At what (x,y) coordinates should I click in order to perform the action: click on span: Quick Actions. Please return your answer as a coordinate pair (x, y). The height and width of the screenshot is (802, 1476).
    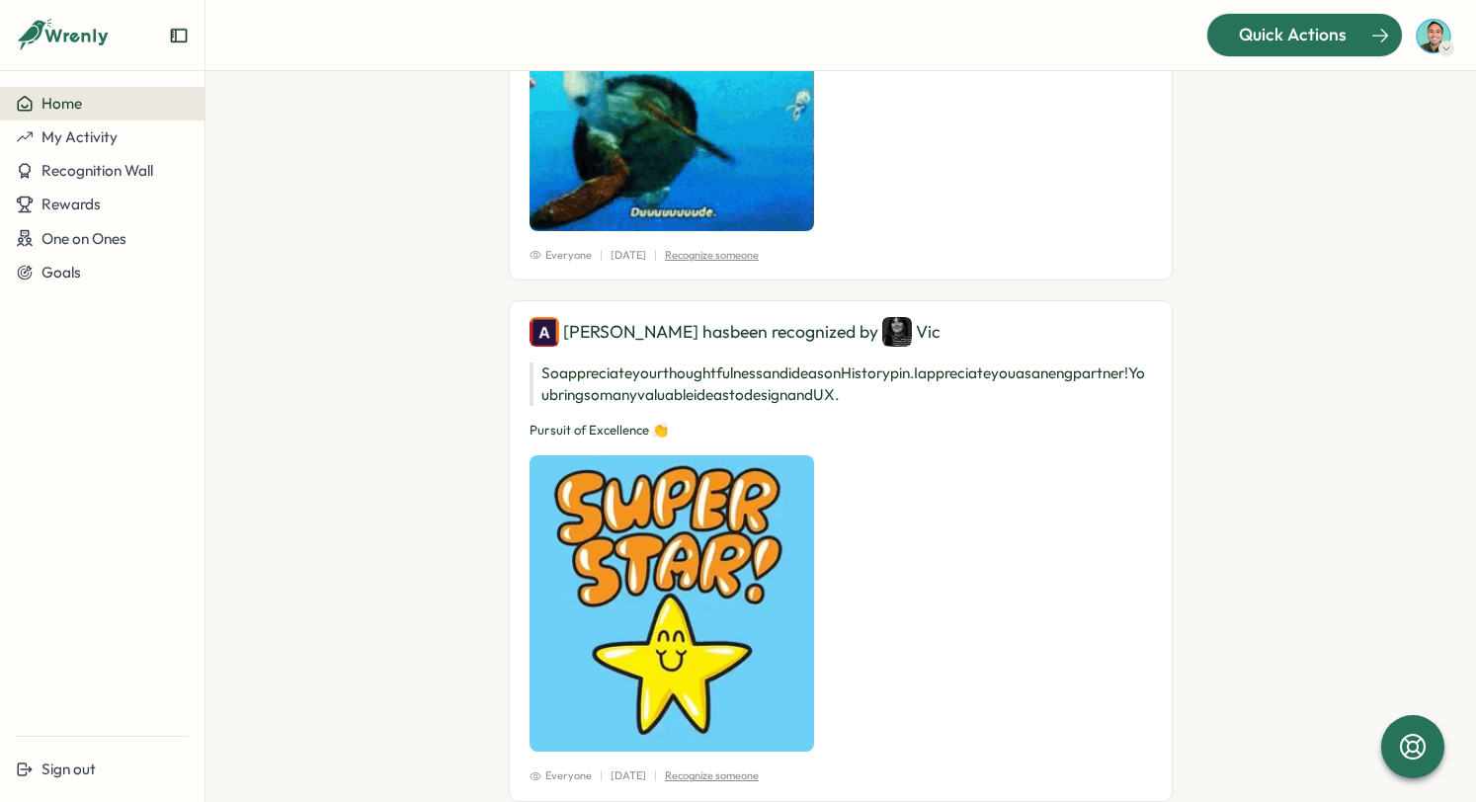
    Looking at the image, I should click on (1292, 35).